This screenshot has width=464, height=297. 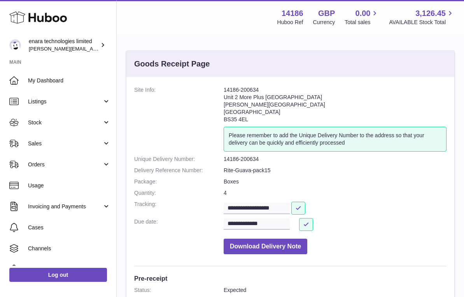 What do you see at coordinates (179, 181) in the screenshot?
I see `dt: Package:` at bounding box center [179, 181].